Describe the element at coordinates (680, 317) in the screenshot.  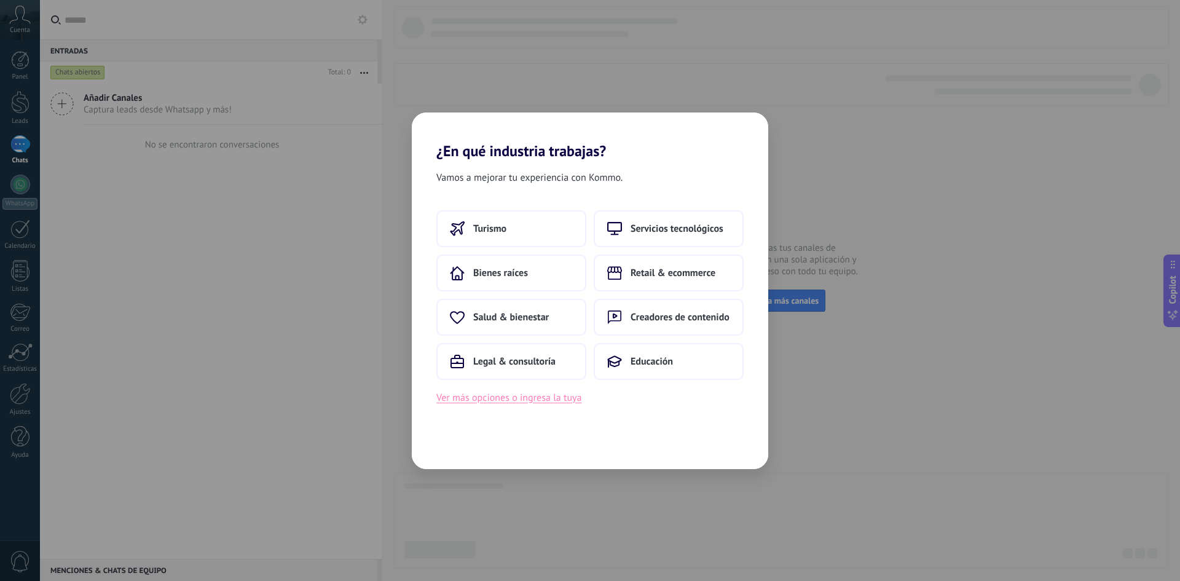
I see `span: Creadores de contenido` at that location.